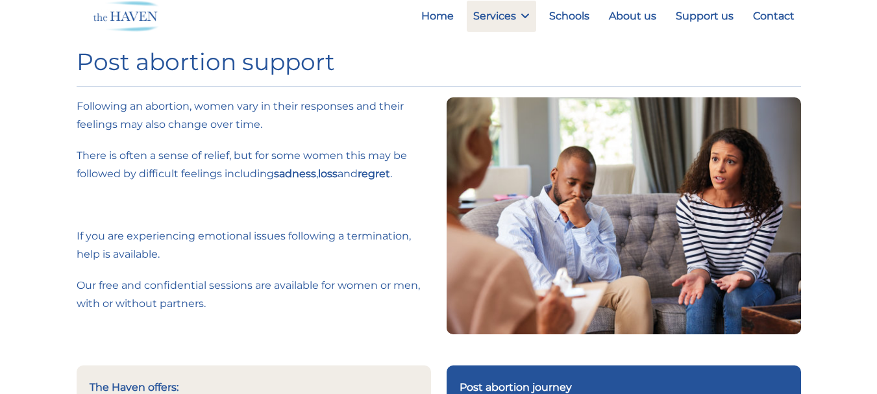 The width and height of the screenshot is (877, 394). Describe the element at coordinates (515, 387) in the screenshot. I see `strong: Post abortion journey` at that location.